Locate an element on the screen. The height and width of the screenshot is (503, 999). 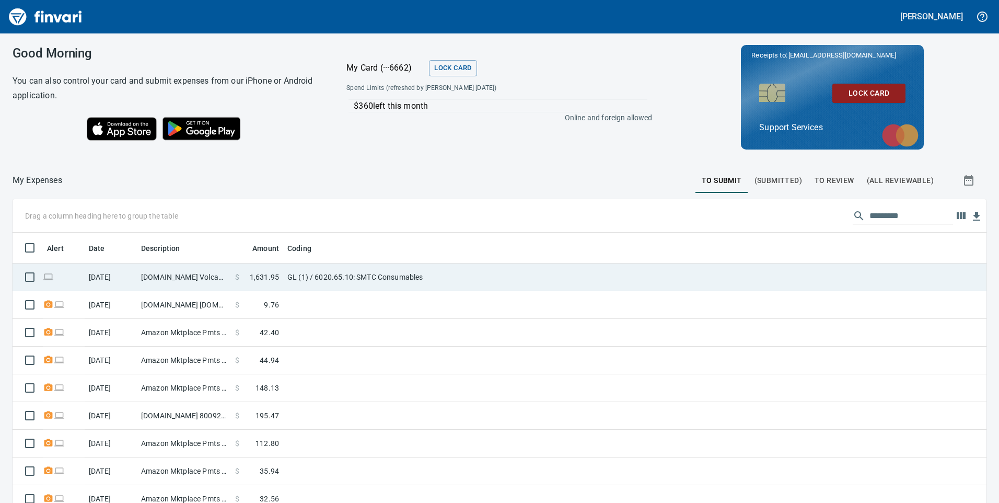
span: 112.80 is located at coordinates (267, 443).